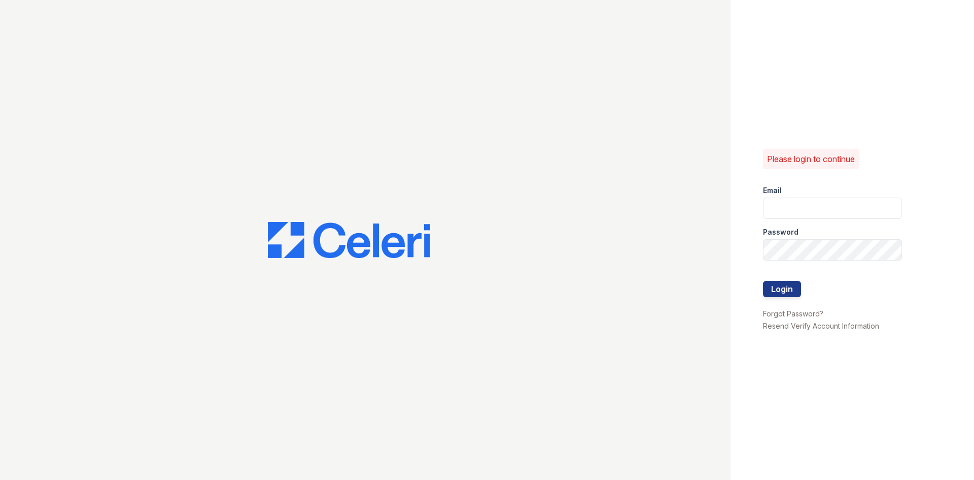 This screenshot has width=974, height=480. Describe the element at coordinates (781, 232) in the screenshot. I see `label: Password` at that location.